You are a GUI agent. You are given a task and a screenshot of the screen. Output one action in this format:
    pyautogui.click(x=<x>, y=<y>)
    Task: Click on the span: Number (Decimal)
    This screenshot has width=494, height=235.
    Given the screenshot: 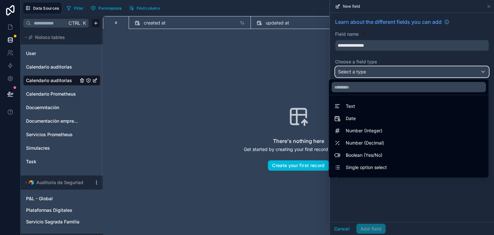 What is the action you would take?
    pyautogui.click(x=365, y=143)
    